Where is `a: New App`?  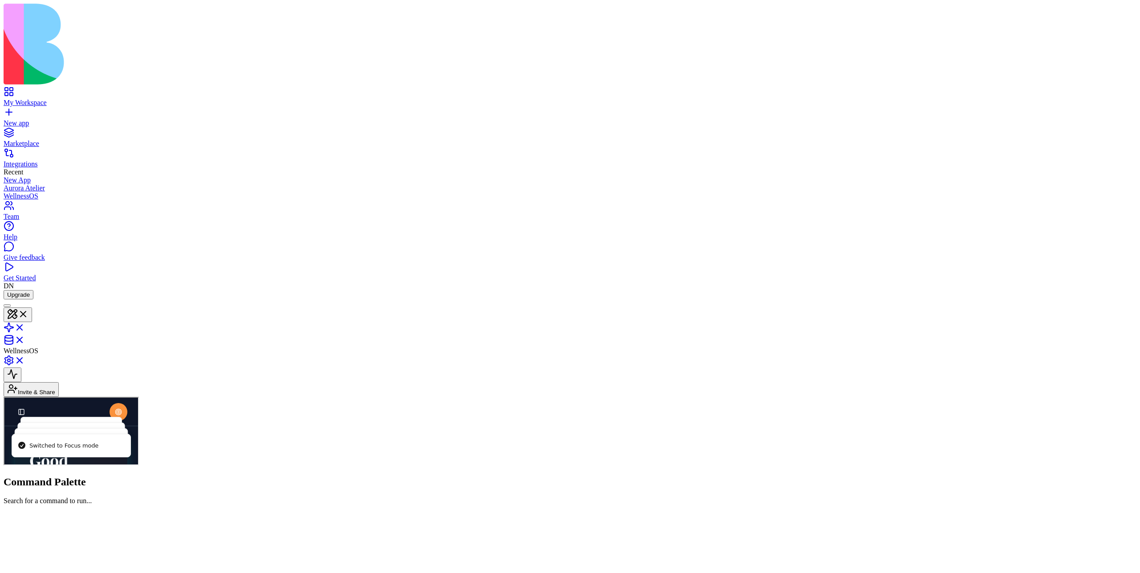 a: New App is located at coordinates (570, 180).